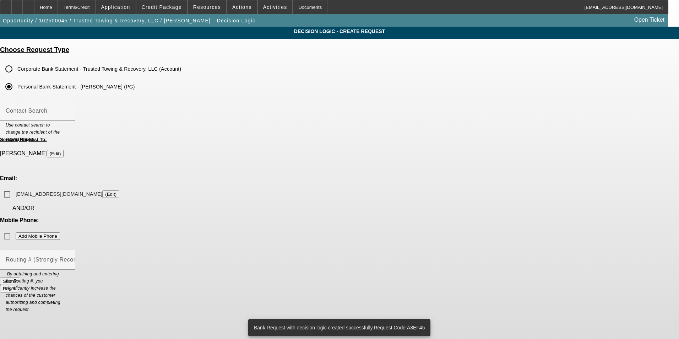 Image resolution: width=679 pixels, height=339 pixels. What do you see at coordinates (98, 69) in the screenshot?
I see `label: Corporate Bank Statement - Trusted Towing & Recovery, LLC (Account)` at bounding box center [98, 69].